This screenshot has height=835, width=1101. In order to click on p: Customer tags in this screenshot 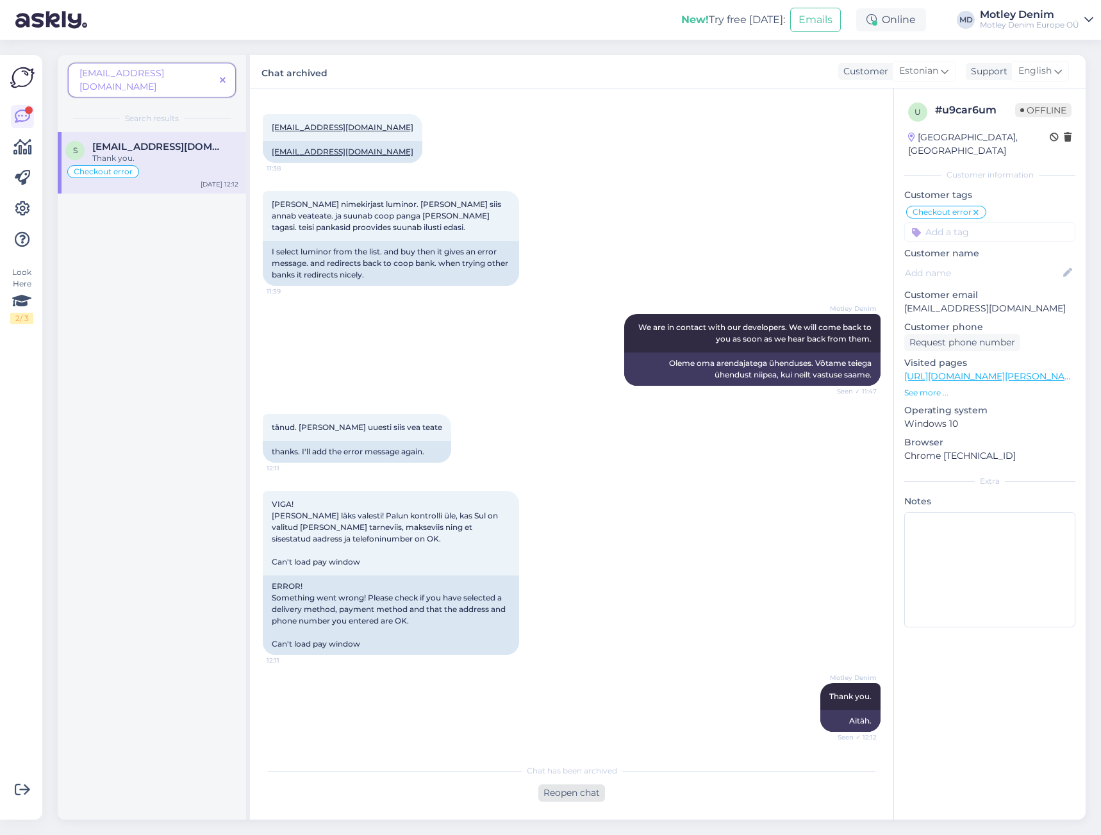, I will do `click(989, 195)`.